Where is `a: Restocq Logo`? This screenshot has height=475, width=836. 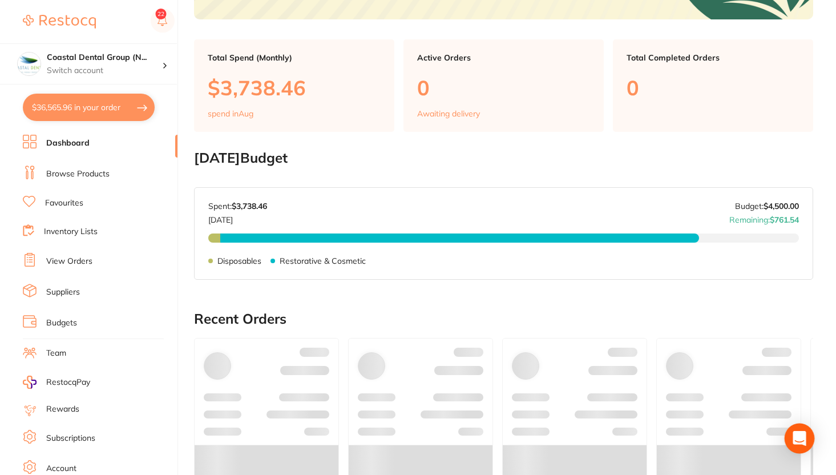 a: Restocq Logo is located at coordinates (59, 22).